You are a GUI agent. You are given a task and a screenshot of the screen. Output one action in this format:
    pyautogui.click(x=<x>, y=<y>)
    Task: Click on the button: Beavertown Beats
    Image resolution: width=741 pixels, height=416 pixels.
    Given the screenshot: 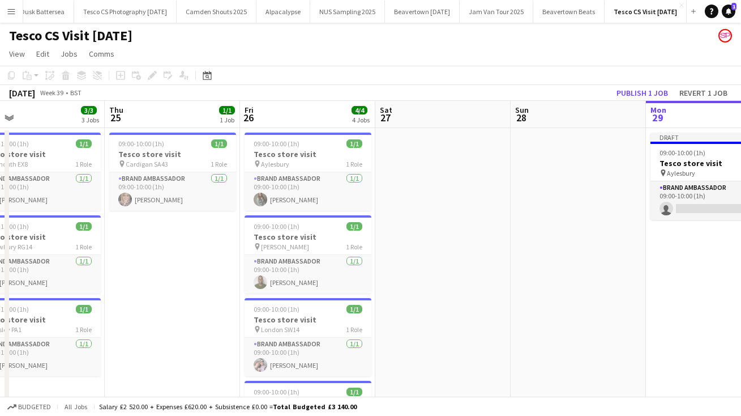 What is the action you would take?
    pyautogui.click(x=569, y=11)
    